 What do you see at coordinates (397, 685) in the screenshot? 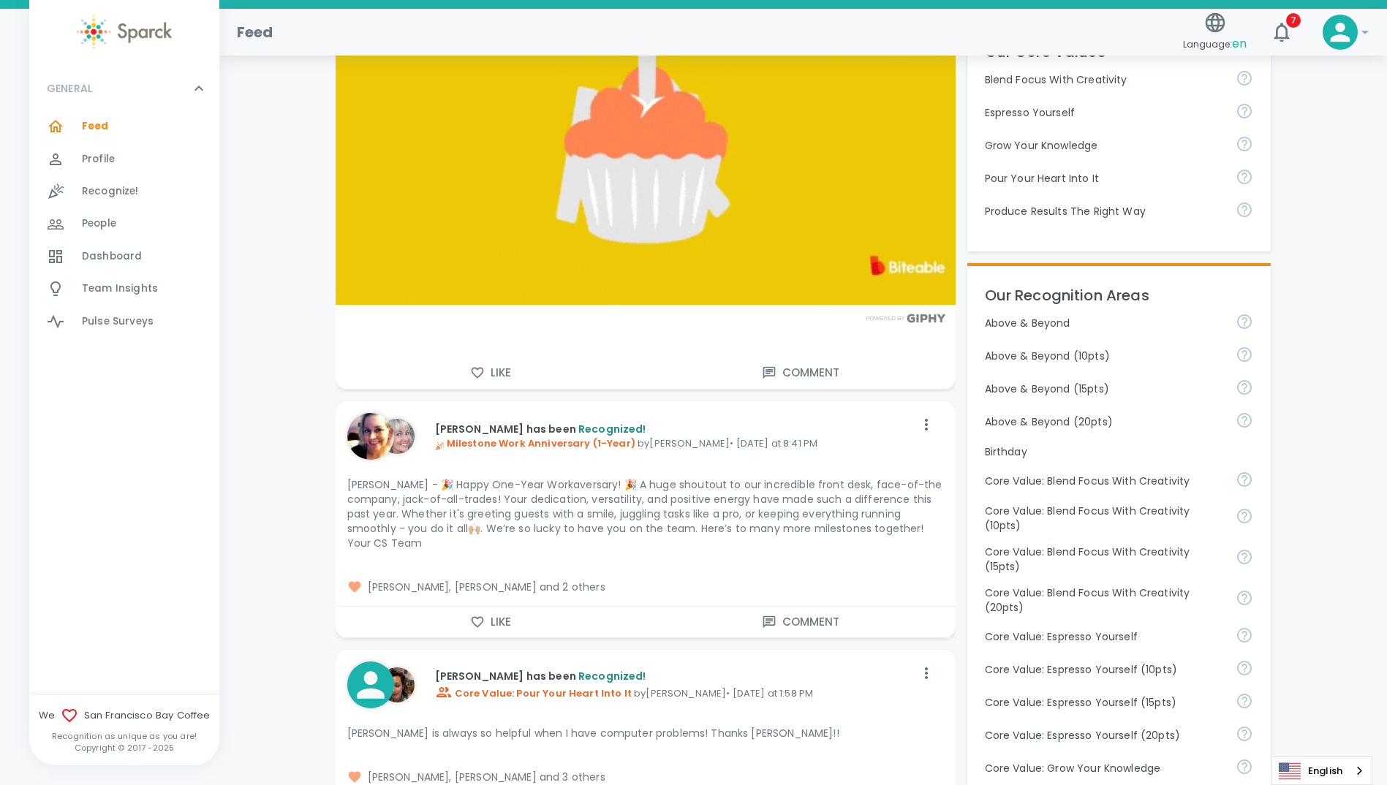
I see `img: Picture of Nicole Perry` at bounding box center [397, 685].